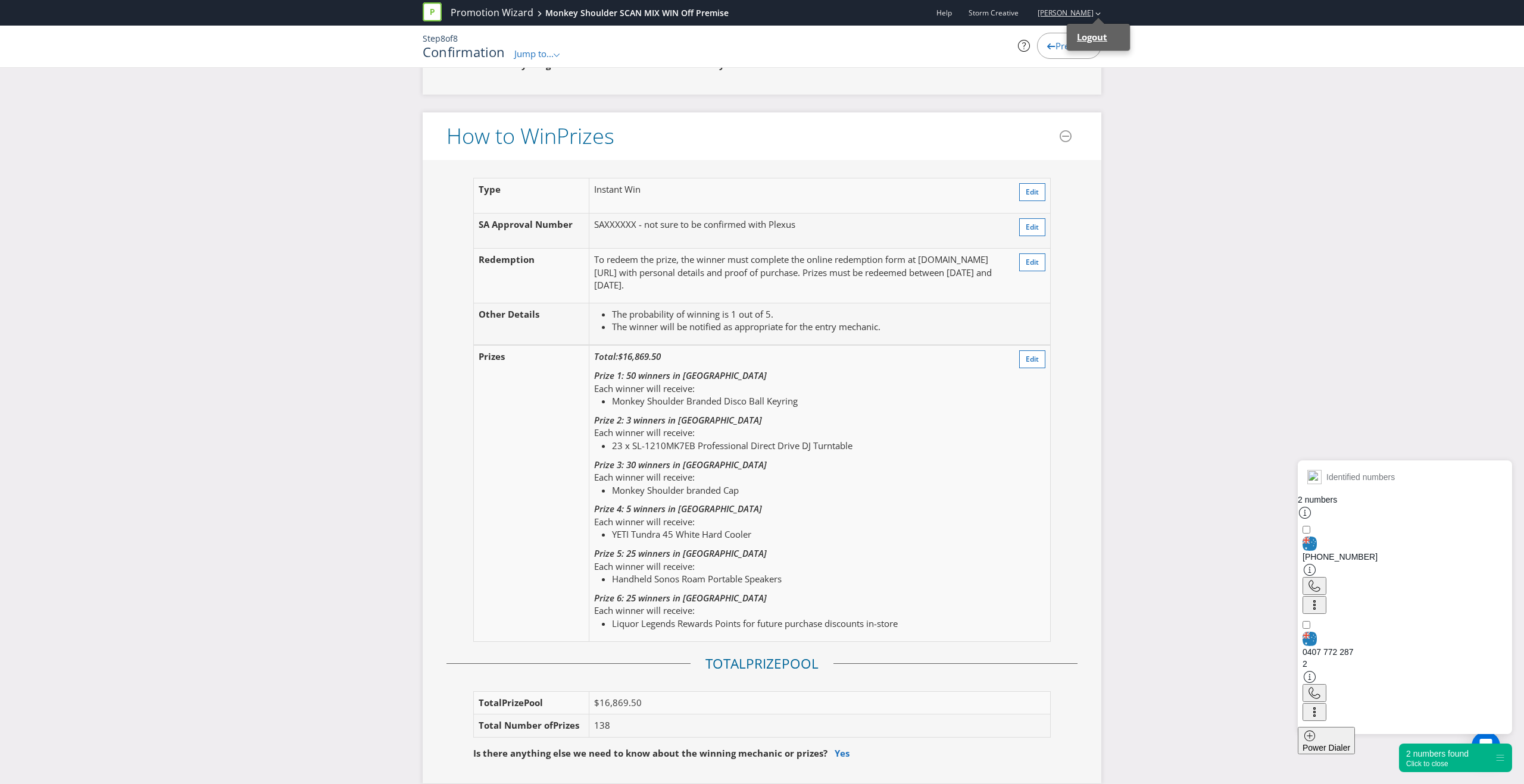  What do you see at coordinates (1073, 45) in the screenshot?
I see `span: Previous` at bounding box center [1073, 45].